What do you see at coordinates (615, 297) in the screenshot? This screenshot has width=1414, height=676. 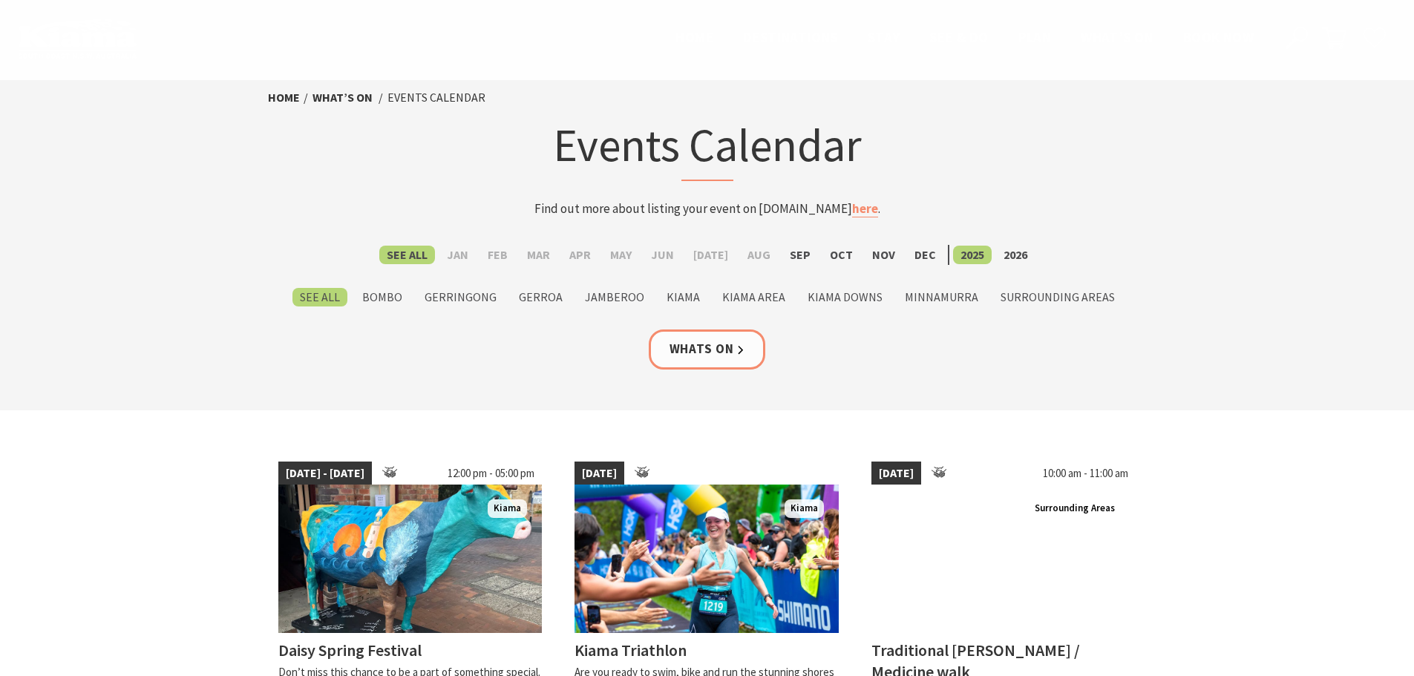 I see `label: Jamberoo` at bounding box center [615, 297].